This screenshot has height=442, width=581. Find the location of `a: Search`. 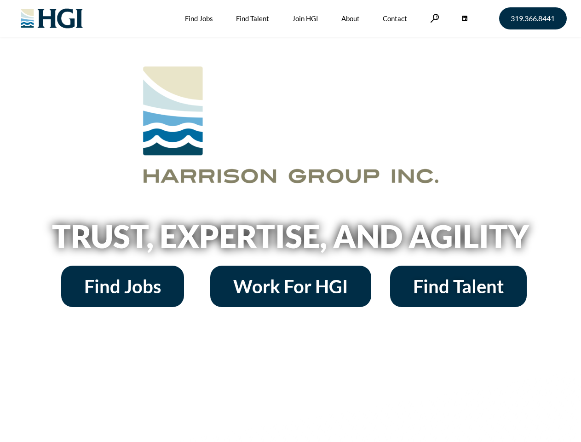

a: Search is located at coordinates (435, 18).